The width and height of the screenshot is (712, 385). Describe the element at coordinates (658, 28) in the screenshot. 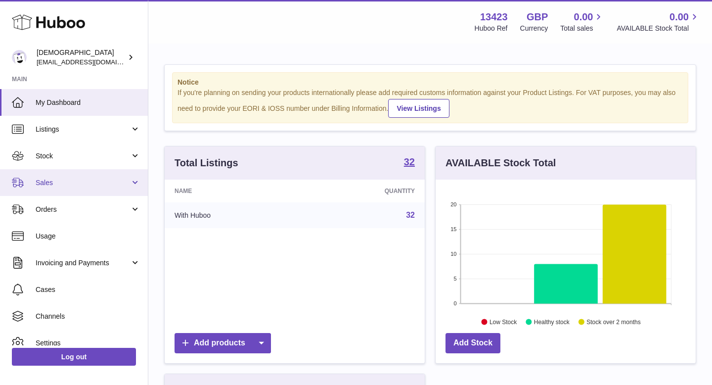

I see `span: AVAILABLE Stock Total` at that location.